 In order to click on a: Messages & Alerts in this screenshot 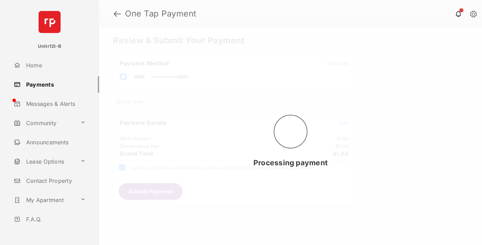, I will do `click(55, 104)`.